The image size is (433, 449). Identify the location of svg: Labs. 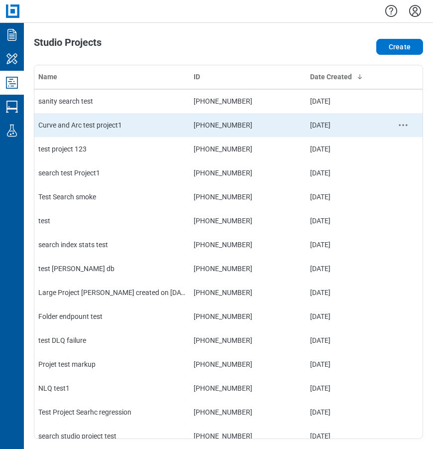
(12, 131).